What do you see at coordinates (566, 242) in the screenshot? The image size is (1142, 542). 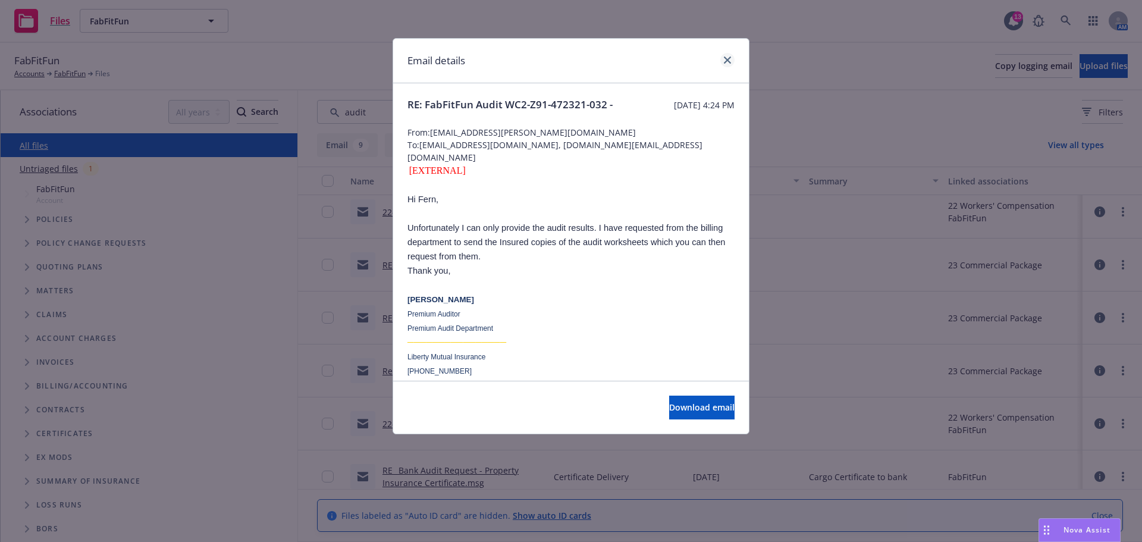 I see `span: Unfortunately I can only provide the audit results. I have requested from the billing department ...` at bounding box center [566, 242].